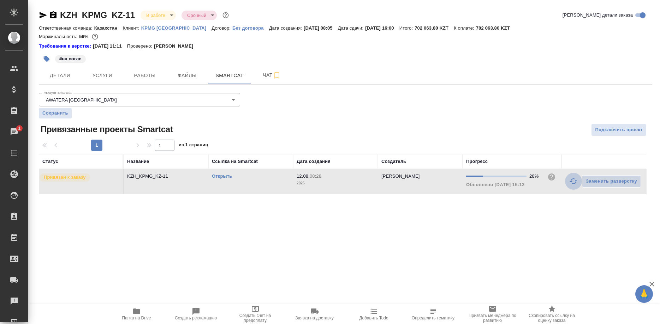  Describe the element at coordinates (251, 28) in the screenshot. I see `p: Без договора` at that location.